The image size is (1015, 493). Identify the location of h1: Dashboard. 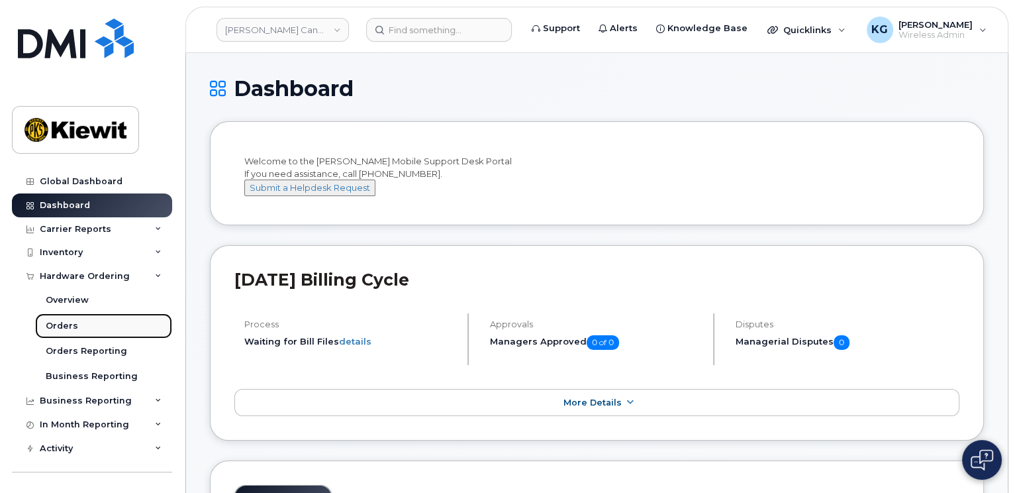
(597, 88).